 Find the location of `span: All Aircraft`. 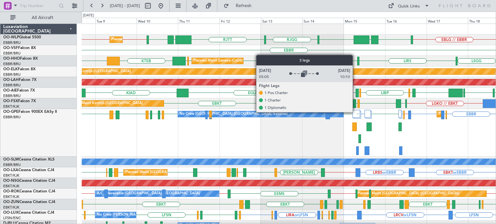

span: All Aircraft is located at coordinates (42, 18).